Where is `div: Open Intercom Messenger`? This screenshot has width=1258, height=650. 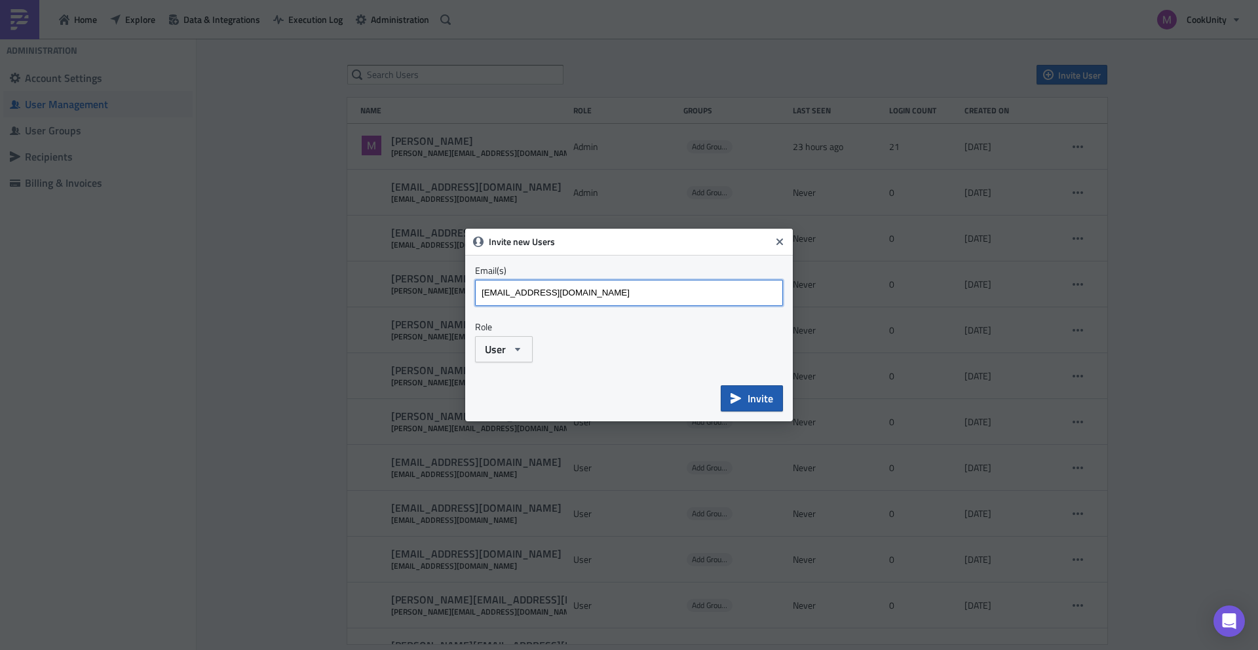
div: Open Intercom Messenger is located at coordinates (1229, 621).